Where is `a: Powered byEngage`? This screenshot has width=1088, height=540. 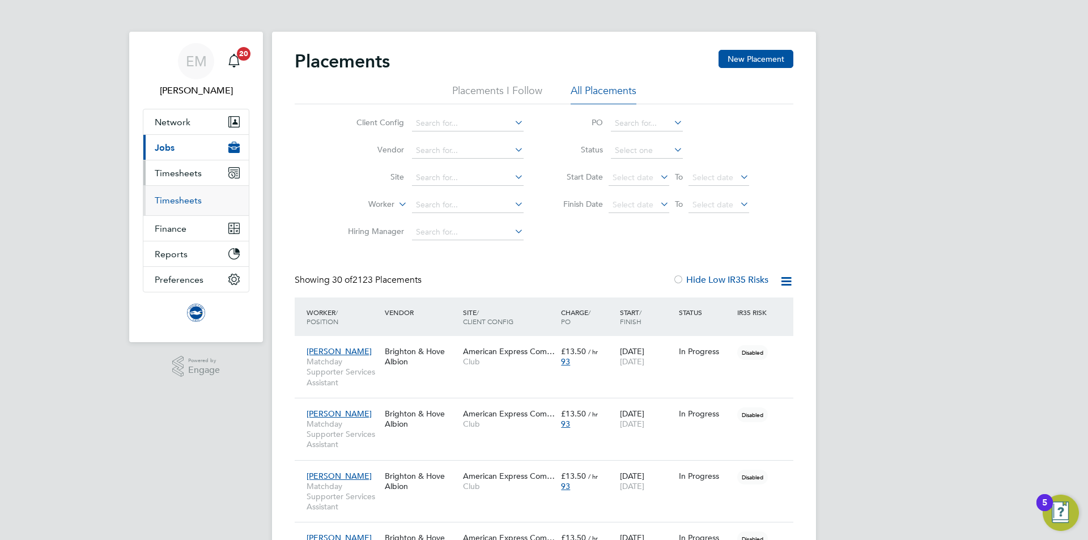
a: Powered byEngage is located at coordinates (196, 367).